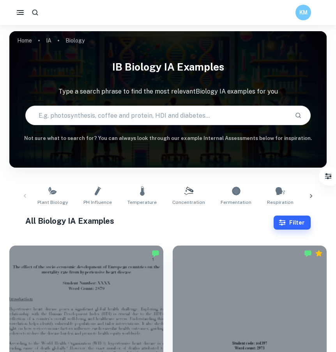 This screenshot has width=336, height=352. I want to click on span: pH Influence, so click(97, 202).